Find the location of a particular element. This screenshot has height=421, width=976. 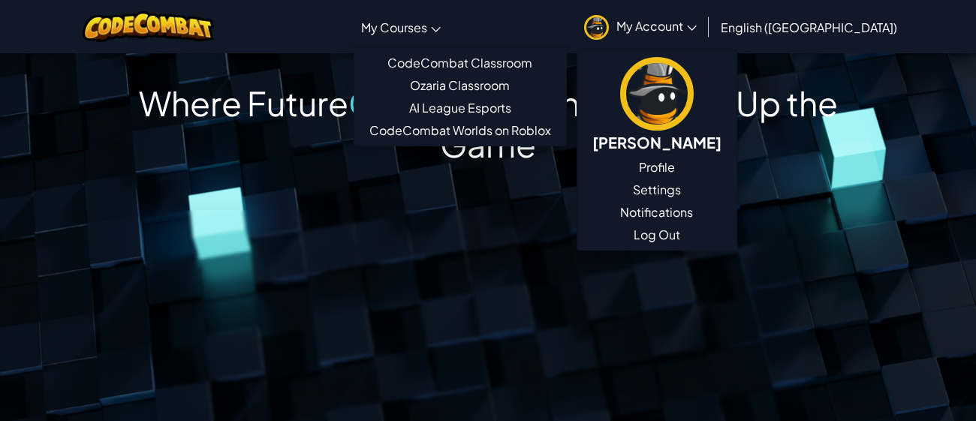

a: Log Out is located at coordinates (657, 235).